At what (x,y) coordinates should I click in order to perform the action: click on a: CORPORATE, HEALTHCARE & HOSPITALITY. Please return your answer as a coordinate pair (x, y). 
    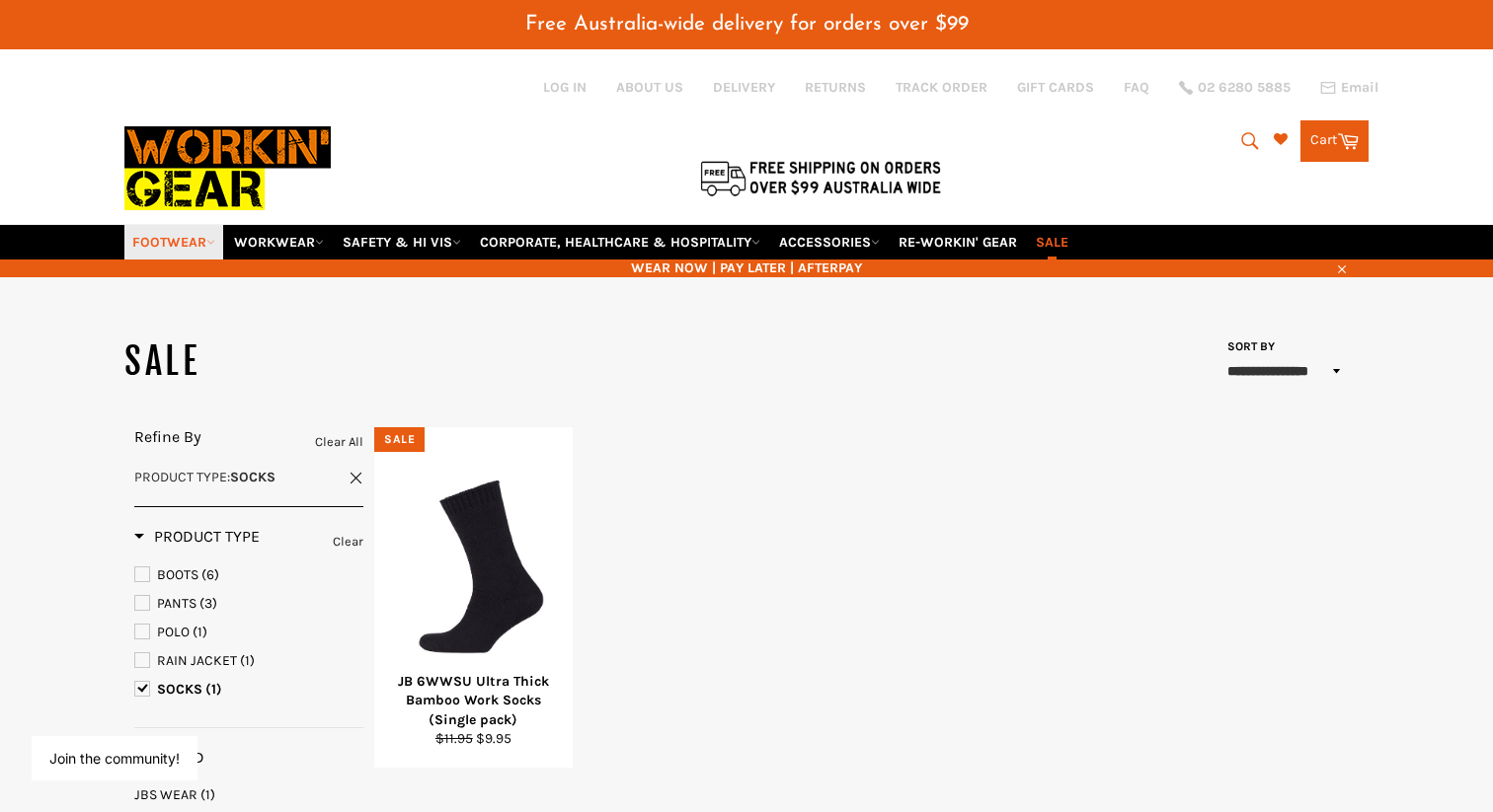
    Looking at the image, I should click on (620, 242).